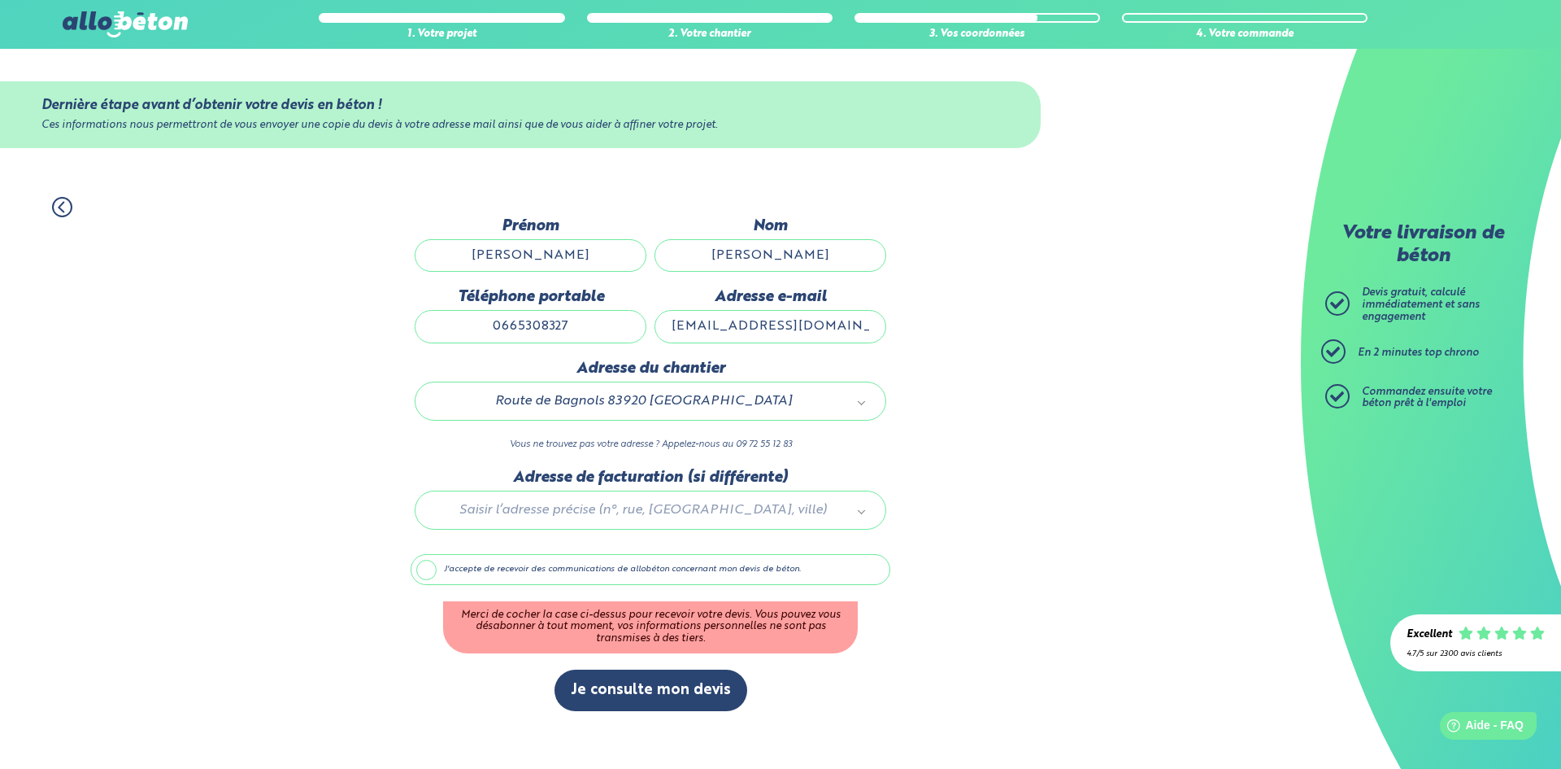 Image resolution: width=1561 pixels, height=769 pixels. I want to click on input: Quel est votre nom de famille ?, so click(770, 255).